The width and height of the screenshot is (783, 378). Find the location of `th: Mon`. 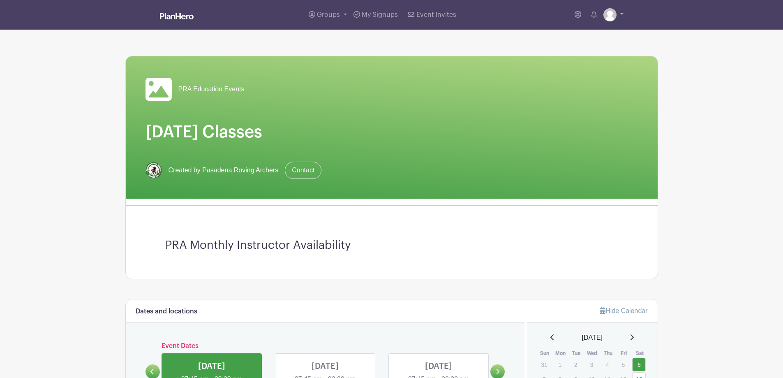

th: Mon is located at coordinates (561, 353).